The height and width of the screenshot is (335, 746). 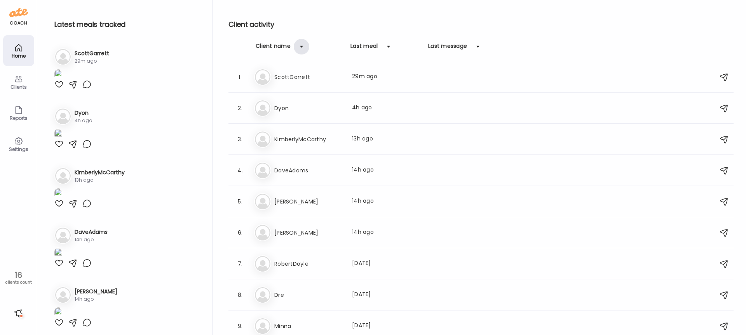 I want to click on div: 1., so click(x=240, y=77).